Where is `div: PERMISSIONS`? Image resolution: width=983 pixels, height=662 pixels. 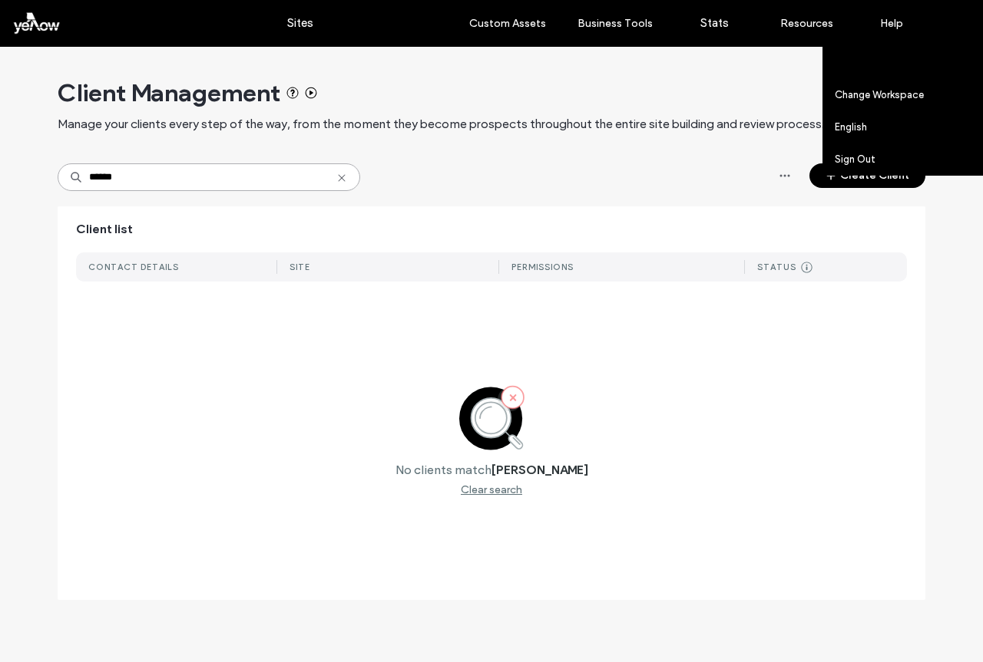
div: PERMISSIONS is located at coordinates (542, 267).